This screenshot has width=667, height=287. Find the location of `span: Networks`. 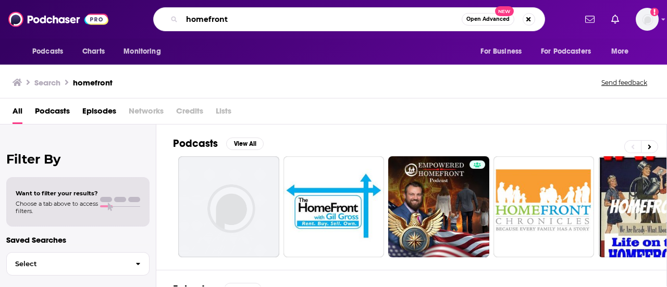

span: Networks is located at coordinates (146, 113).